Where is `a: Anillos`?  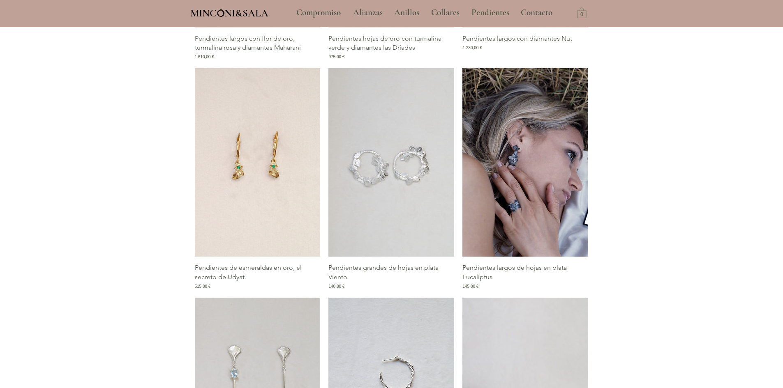
a: Anillos is located at coordinates (406, 13).